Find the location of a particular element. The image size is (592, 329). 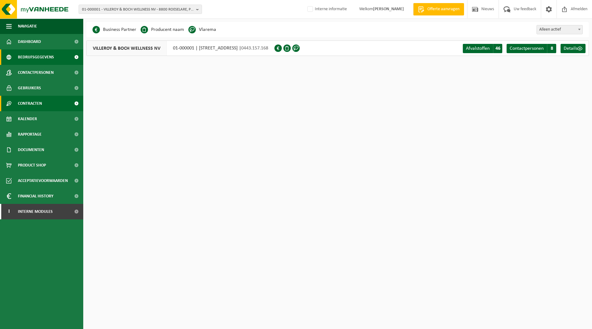

span: Financial History is located at coordinates (35, 196).